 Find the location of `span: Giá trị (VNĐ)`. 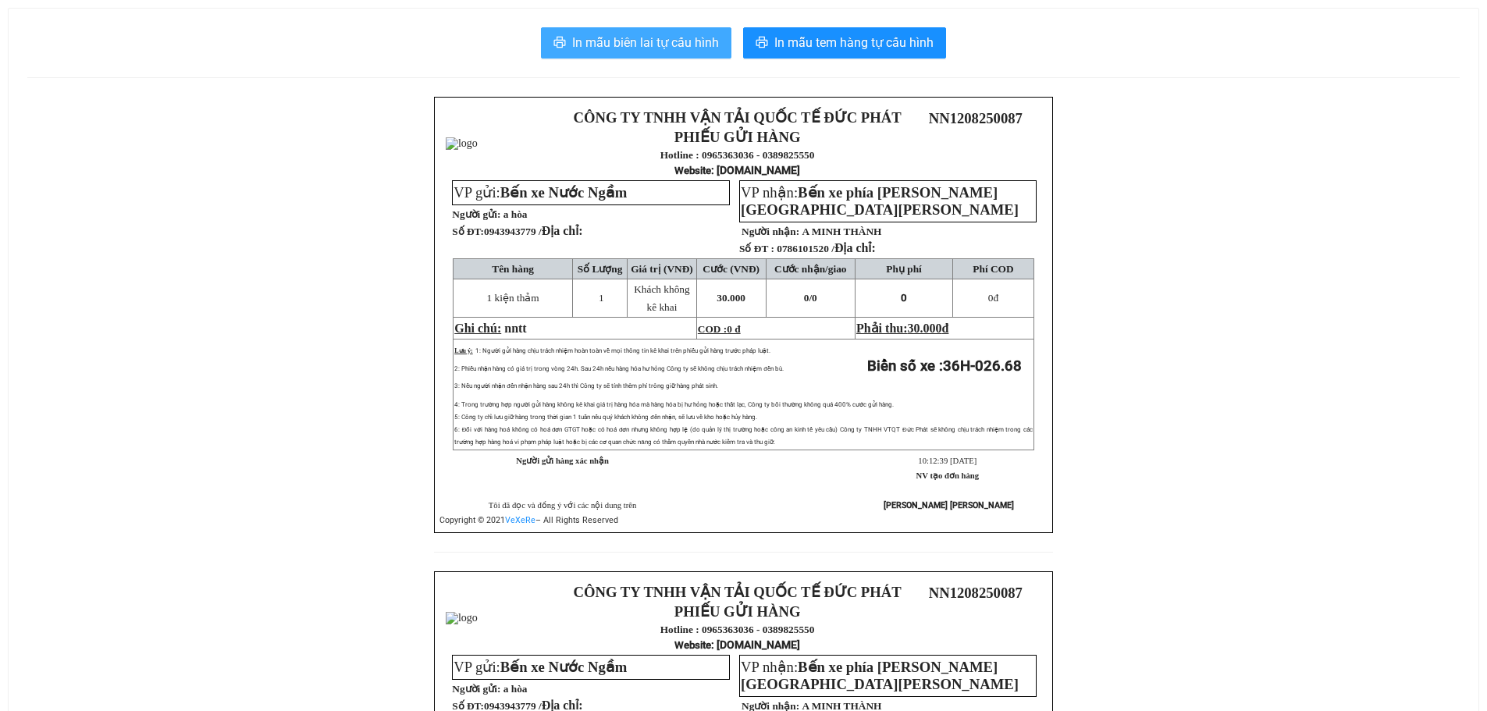

span: Giá trị (VNĐ) is located at coordinates (662, 269).